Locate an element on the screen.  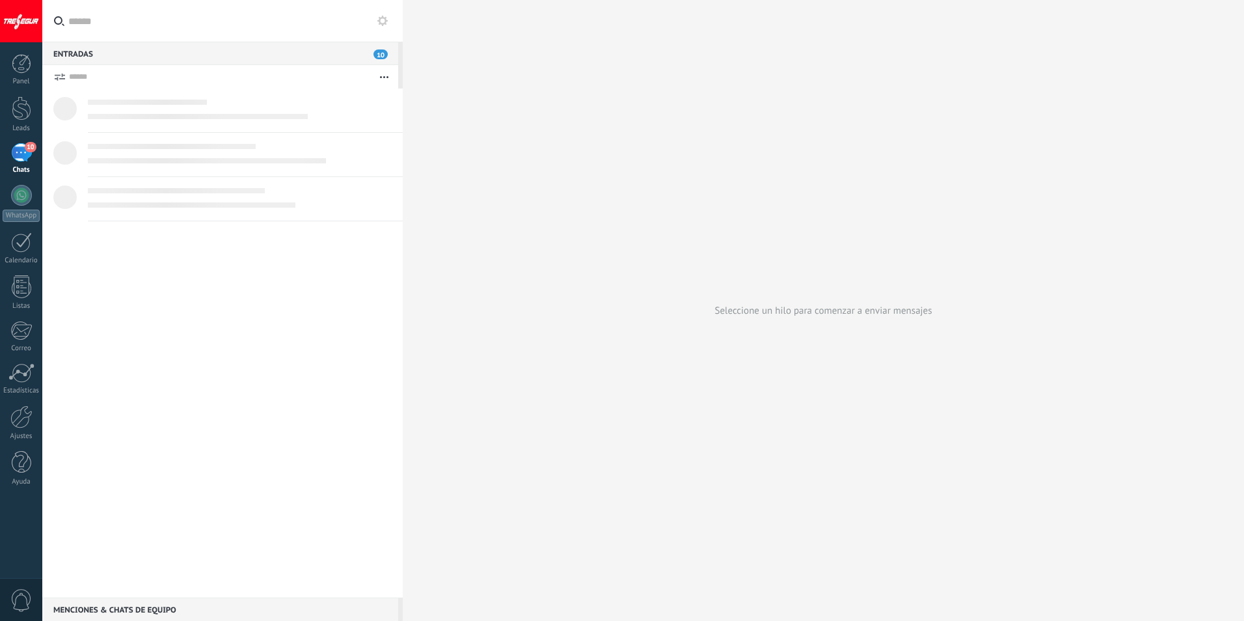
div: Chats is located at coordinates (21, 170).